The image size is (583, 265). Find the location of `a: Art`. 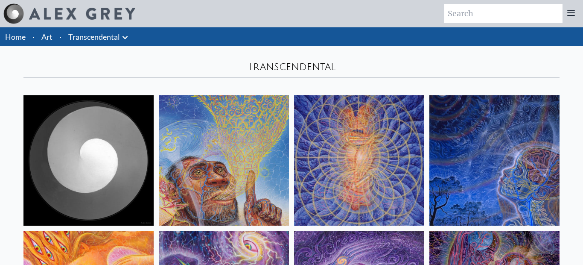

a: Art is located at coordinates (47, 37).